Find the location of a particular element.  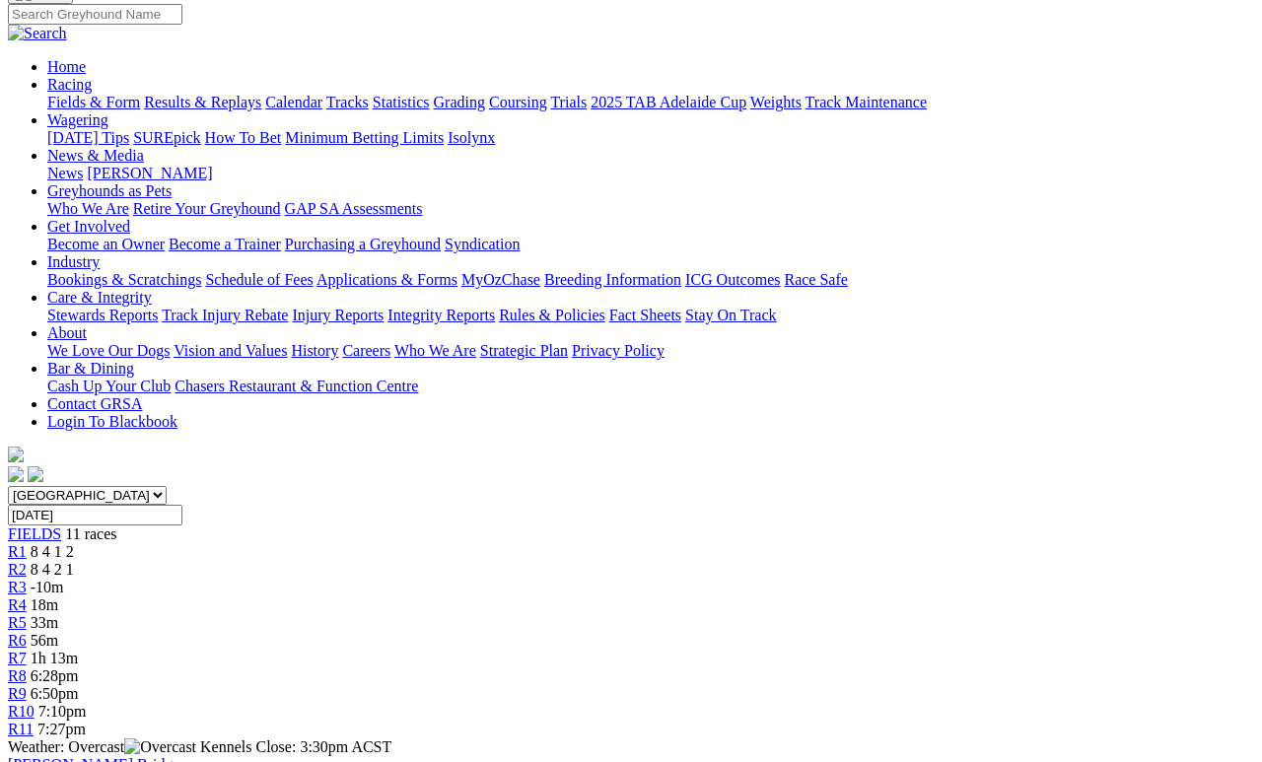

a: Bookings & Scratchings is located at coordinates (124, 279).